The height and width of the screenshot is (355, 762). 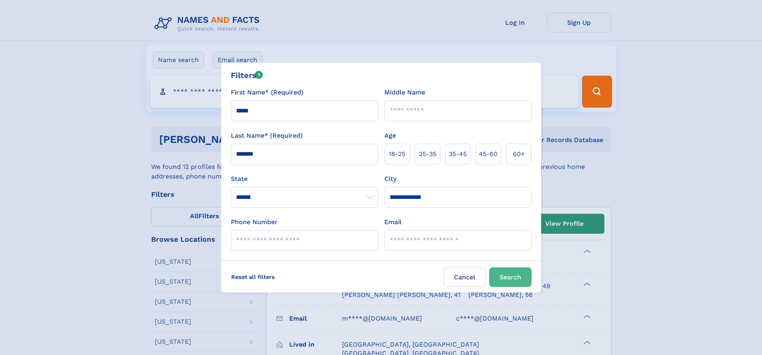 I want to click on label: Cancel, so click(x=465, y=277).